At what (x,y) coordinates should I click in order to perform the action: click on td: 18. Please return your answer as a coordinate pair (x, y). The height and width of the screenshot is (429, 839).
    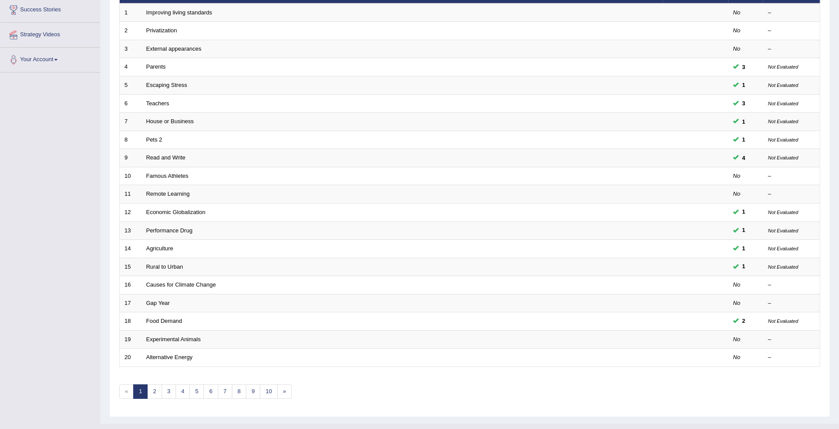
    Looking at the image, I should click on (131, 322).